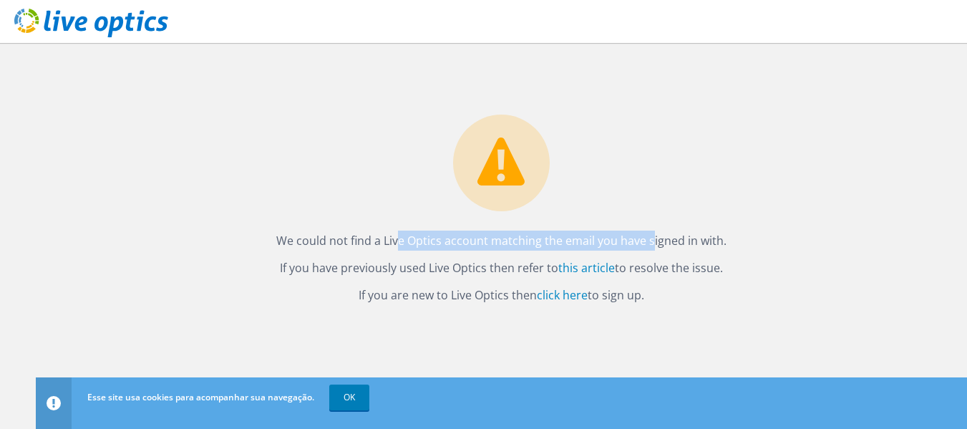  Describe the element at coordinates (501, 295) in the screenshot. I see `p: If you are new to Live Optics then to sign up.` at that location.